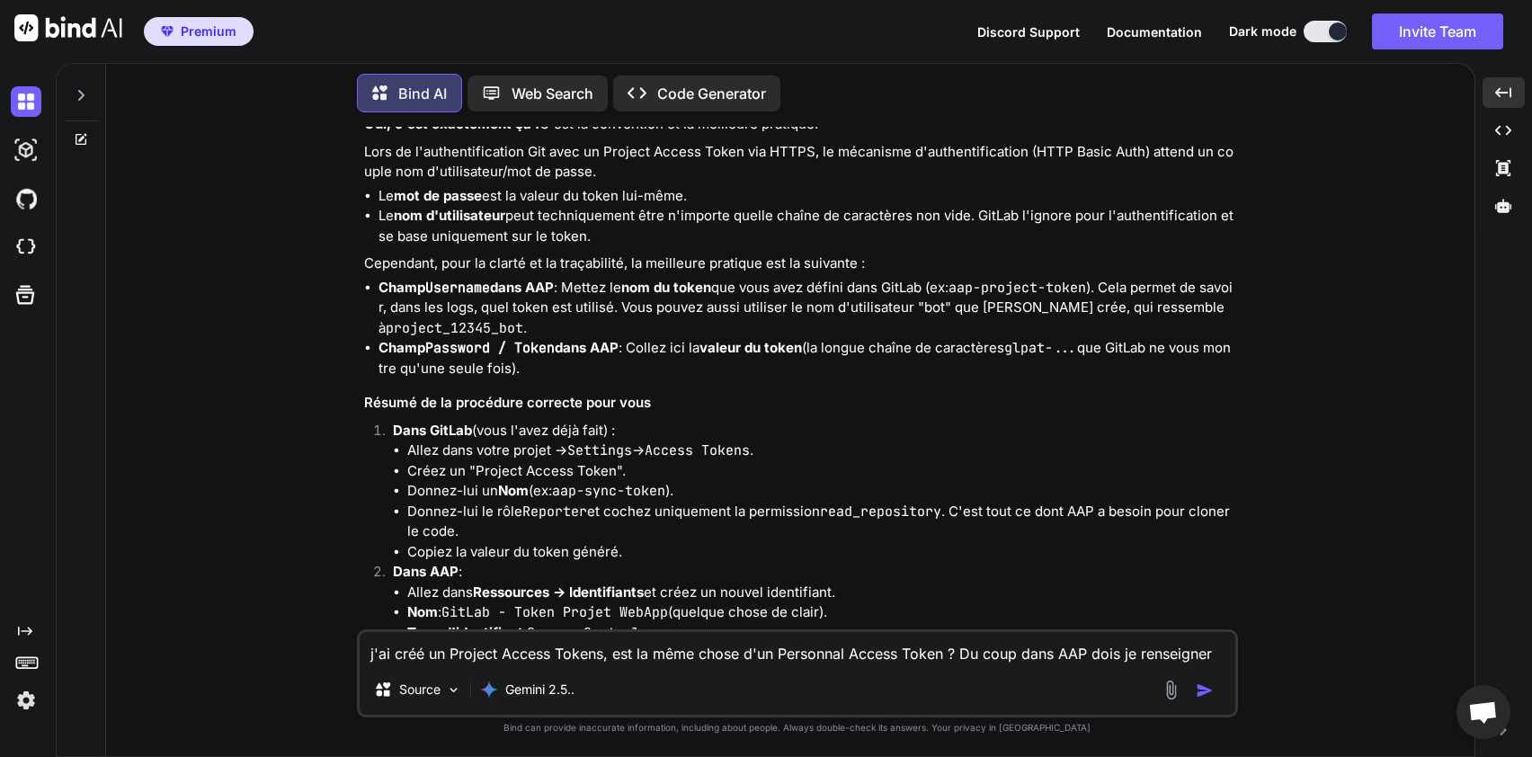 The height and width of the screenshot is (757, 1532). Describe the element at coordinates (26, 247) in the screenshot. I see `img: cloudideIcon` at that location.